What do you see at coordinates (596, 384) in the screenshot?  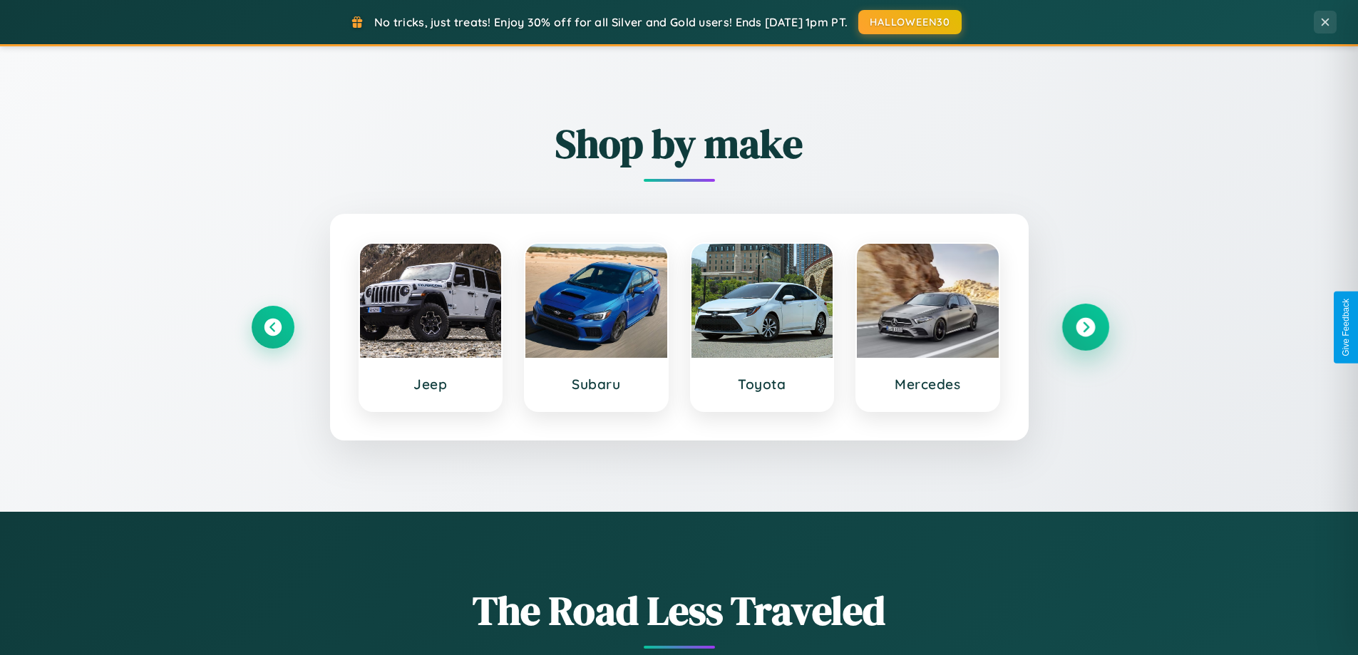 I see `h3: Subaru` at bounding box center [596, 384].